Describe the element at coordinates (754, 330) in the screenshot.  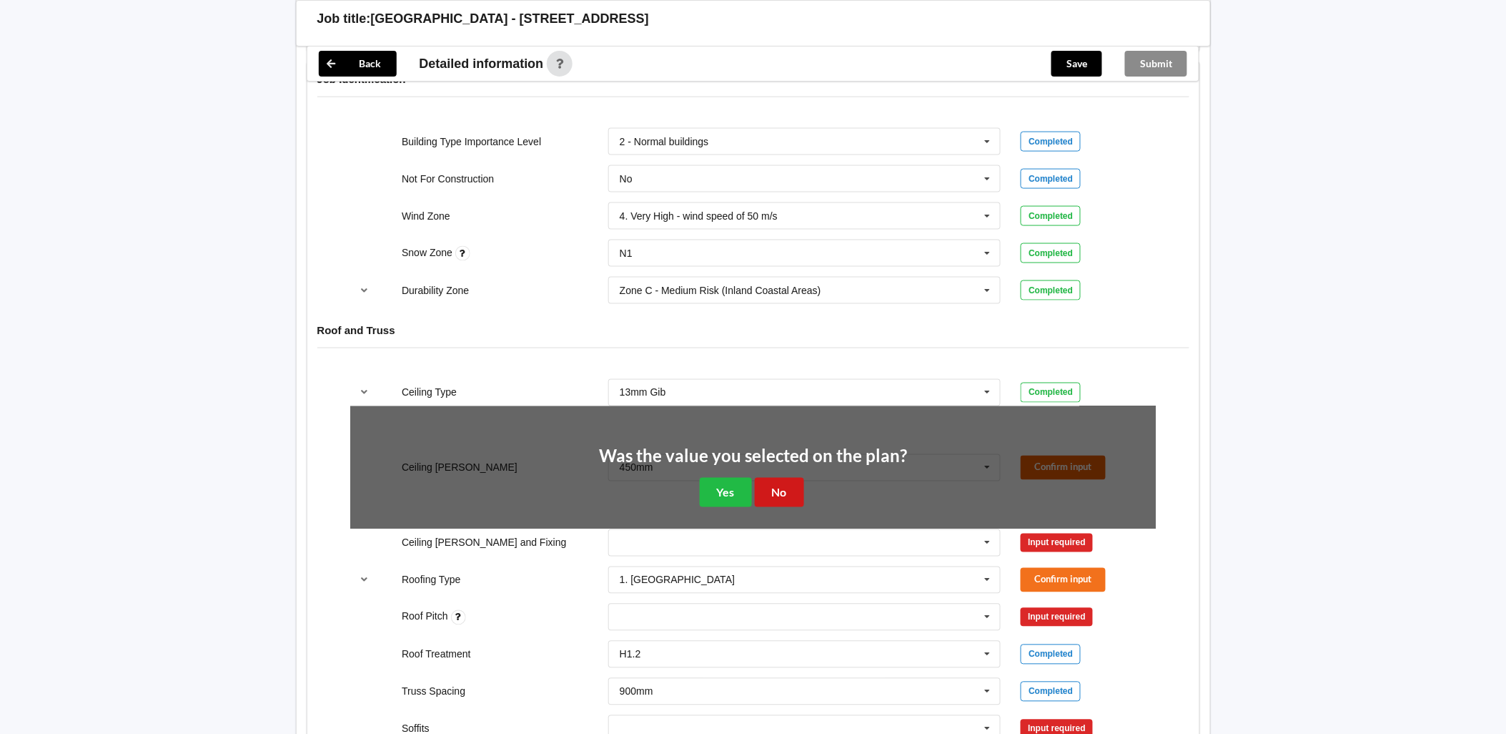
I see `h4: Roof and Truss` at that location.